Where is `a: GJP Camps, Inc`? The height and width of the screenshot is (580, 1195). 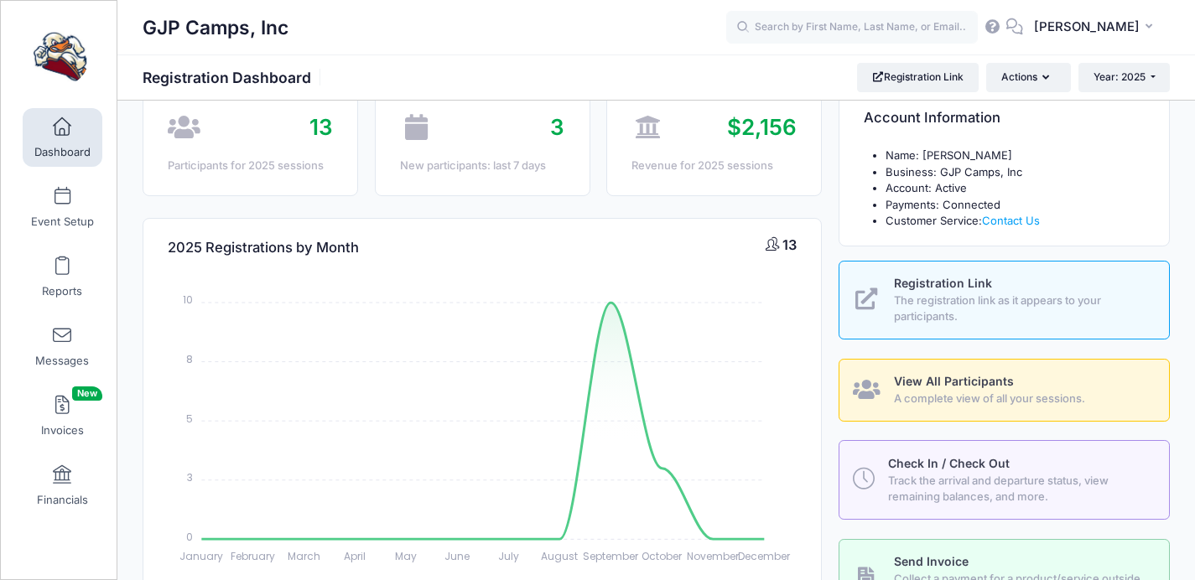 a: GJP Camps, Inc is located at coordinates (60, 57).